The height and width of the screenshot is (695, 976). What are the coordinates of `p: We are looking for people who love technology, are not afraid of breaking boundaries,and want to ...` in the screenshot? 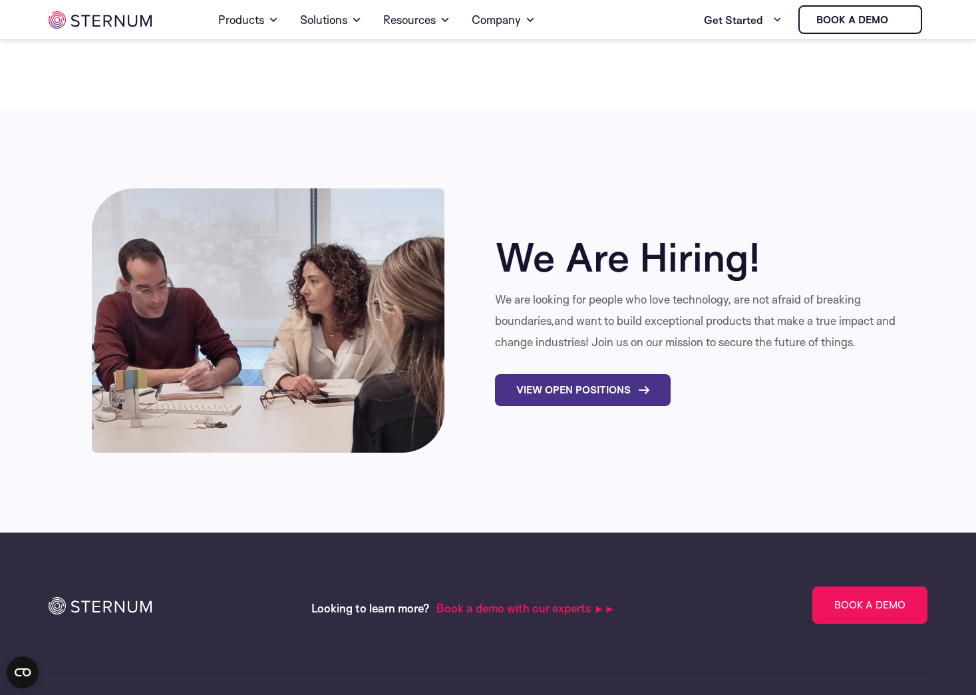 It's located at (711, 321).